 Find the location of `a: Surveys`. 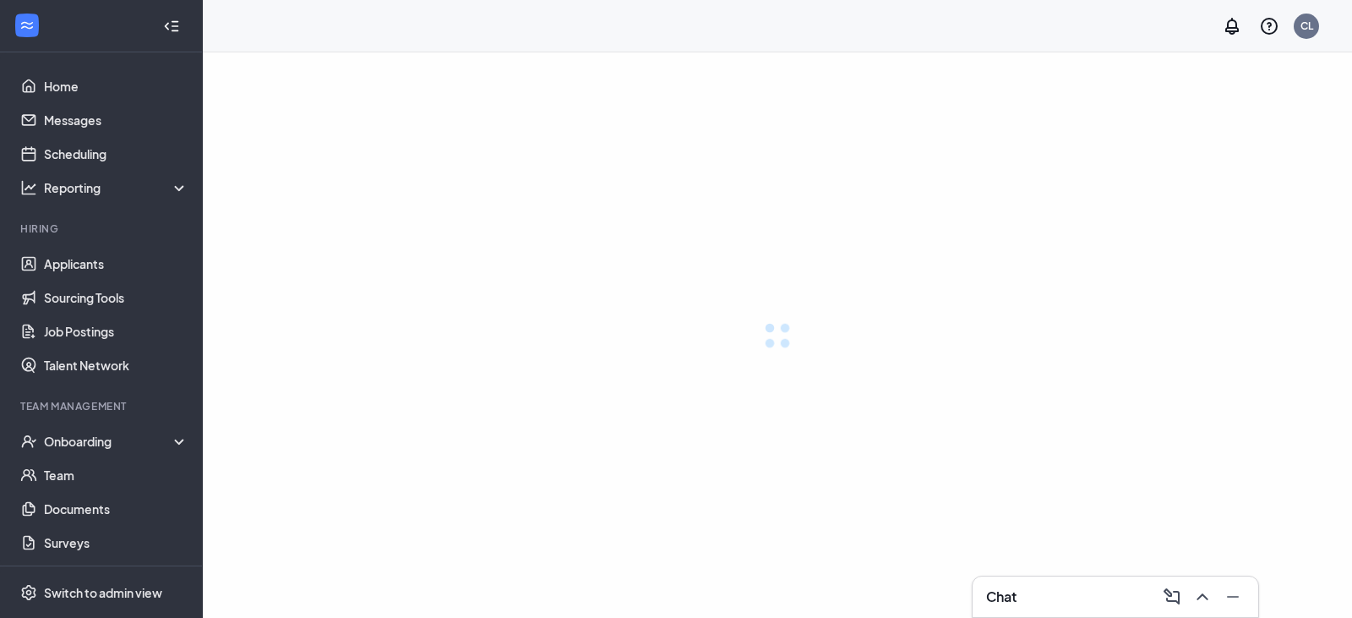

a: Surveys is located at coordinates (116, 542).